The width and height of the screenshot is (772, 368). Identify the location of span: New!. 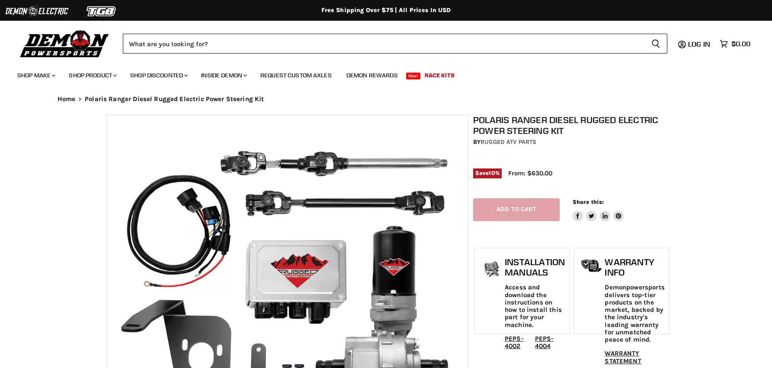
(413, 76).